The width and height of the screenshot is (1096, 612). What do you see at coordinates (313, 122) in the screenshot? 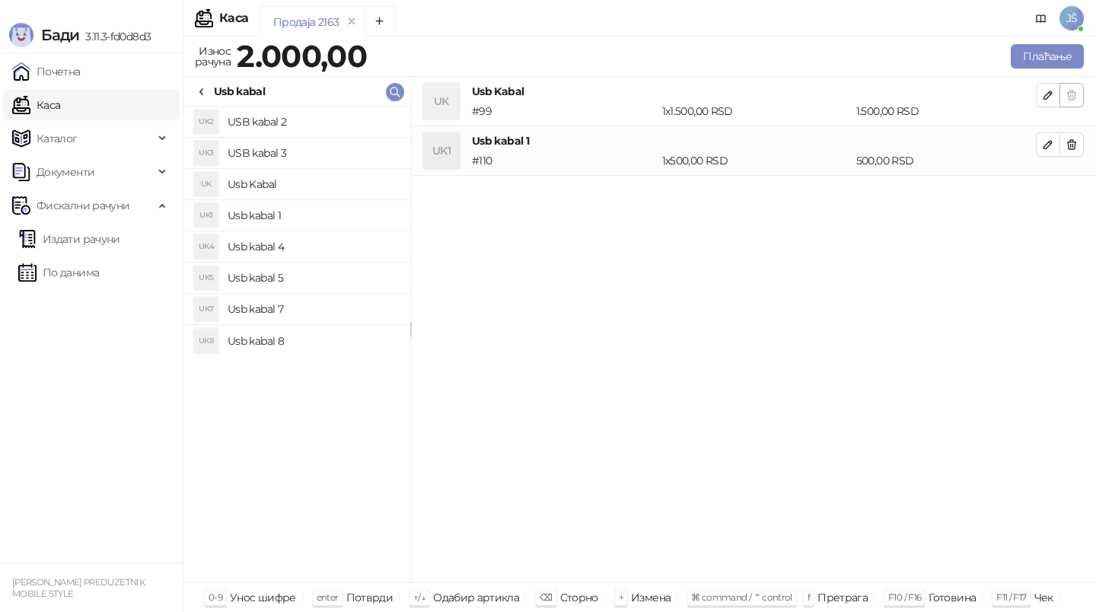
I see `h4: USB kabal 2` at bounding box center [313, 122].